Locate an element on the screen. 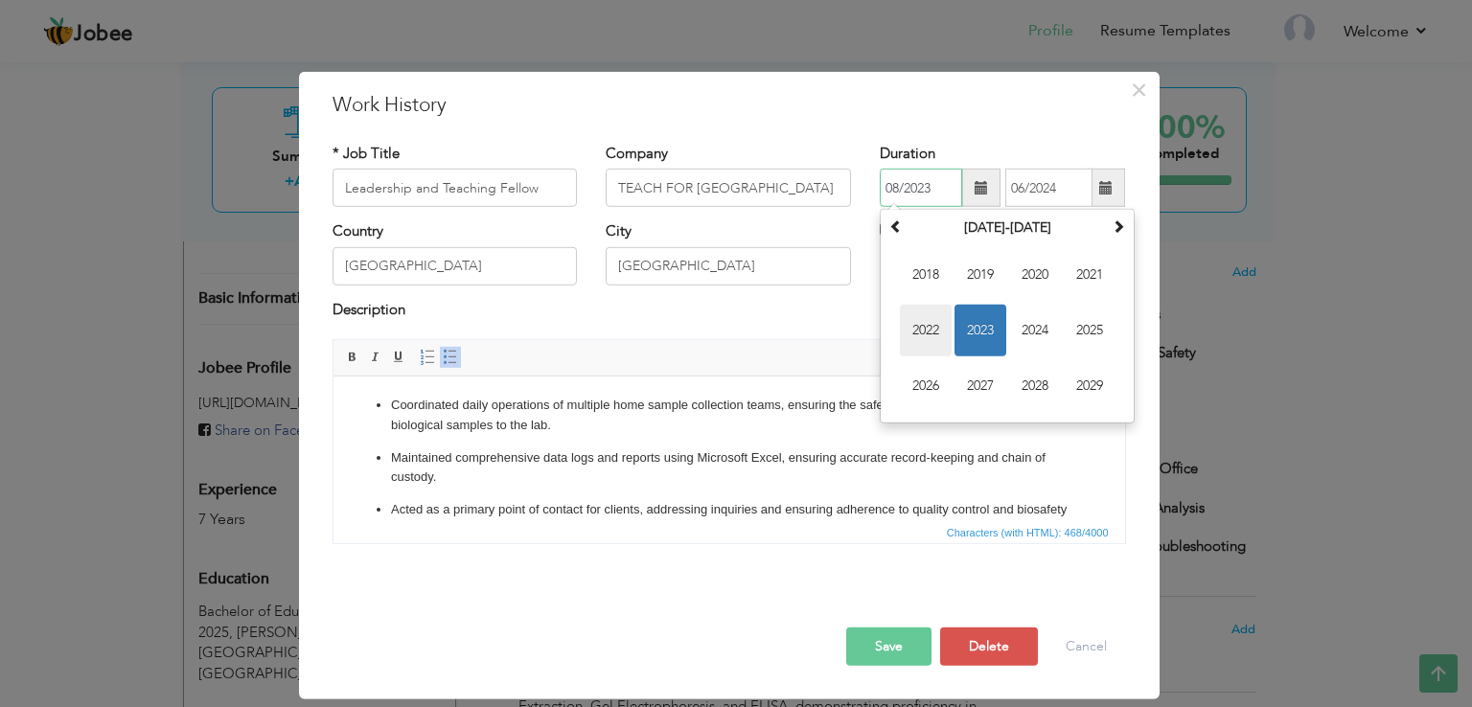  span: 2023 is located at coordinates (980, 331).